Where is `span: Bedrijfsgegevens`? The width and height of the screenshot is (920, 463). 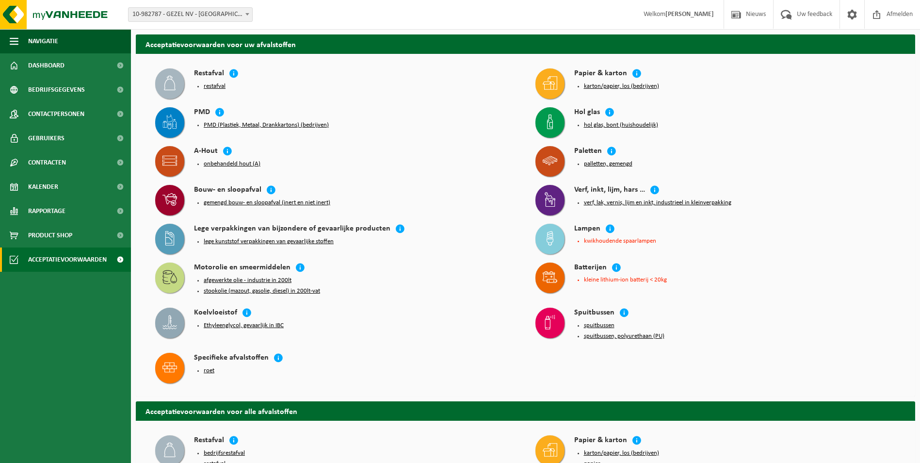 span: Bedrijfsgegevens is located at coordinates (56, 90).